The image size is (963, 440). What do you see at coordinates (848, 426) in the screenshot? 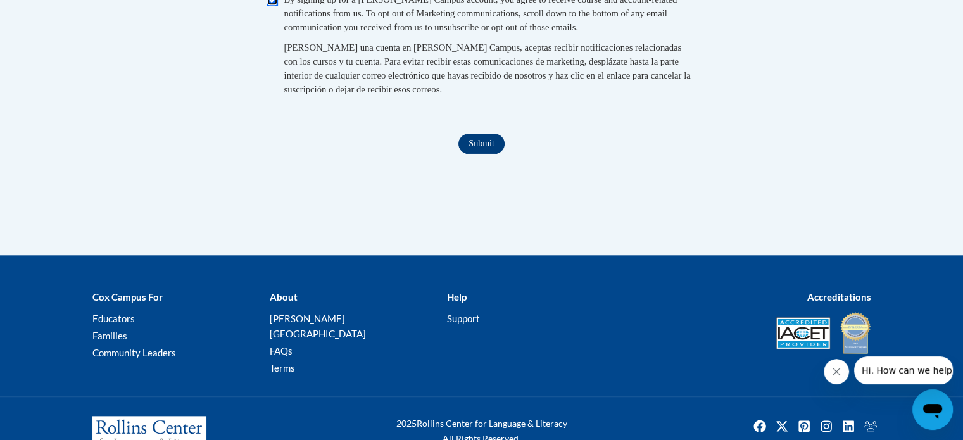
I see `img: LinkedIn icon` at bounding box center [848, 426].